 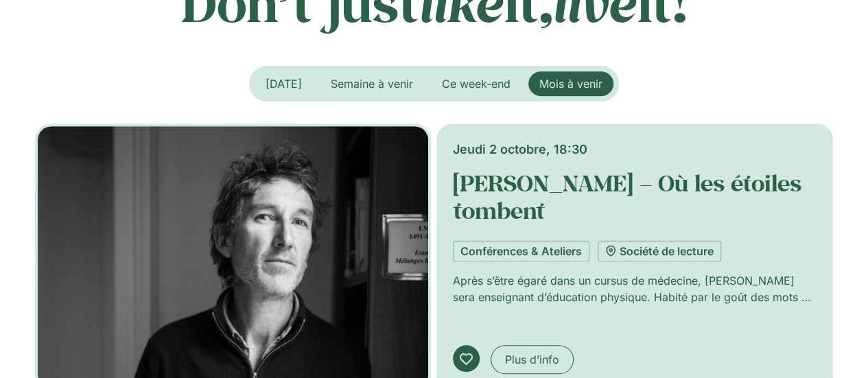 What do you see at coordinates (521, 251) in the screenshot?
I see `a: Conférences & Ateliers` at bounding box center [521, 251].